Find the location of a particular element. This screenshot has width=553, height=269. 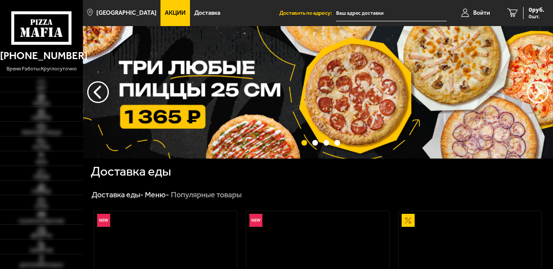

span: 0 руб. is located at coordinates (537, 10).